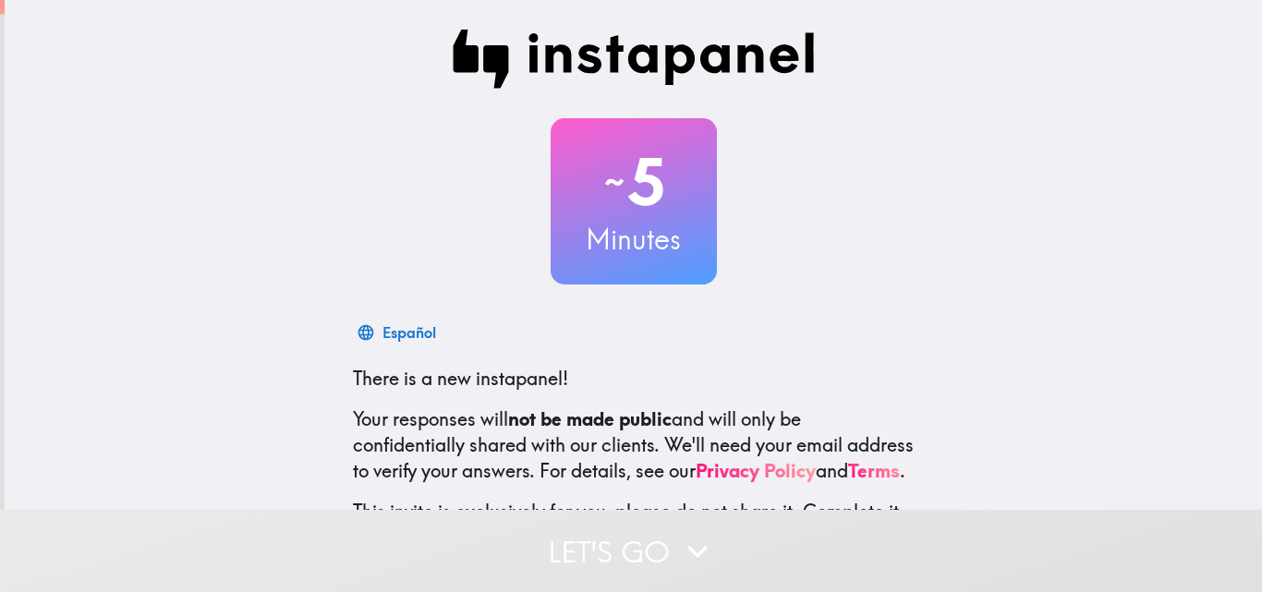 Image resolution: width=1262 pixels, height=592 pixels. What do you see at coordinates (589, 418) in the screenshot?
I see `b: not be made public` at bounding box center [589, 418].